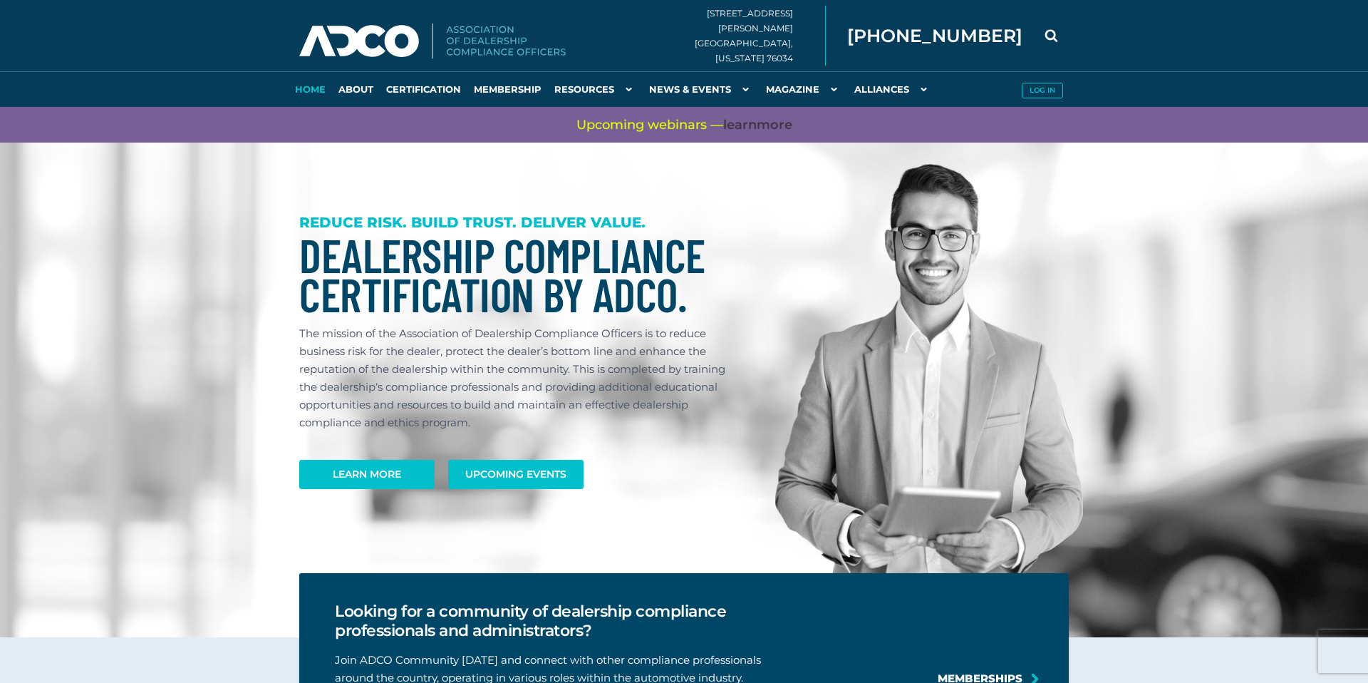  What do you see at coordinates (423, 89) in the screenshot?
I see `a: Certification` at bounding box center [423, 89].